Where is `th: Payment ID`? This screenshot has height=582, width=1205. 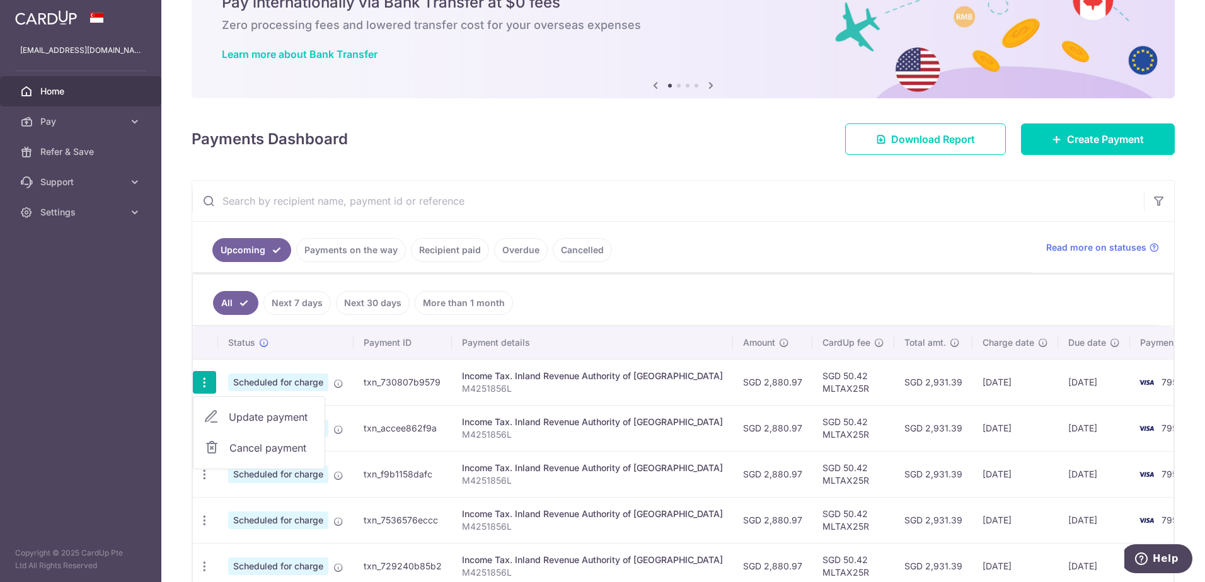 th: Payment ID is located at coordinates (403, 343).